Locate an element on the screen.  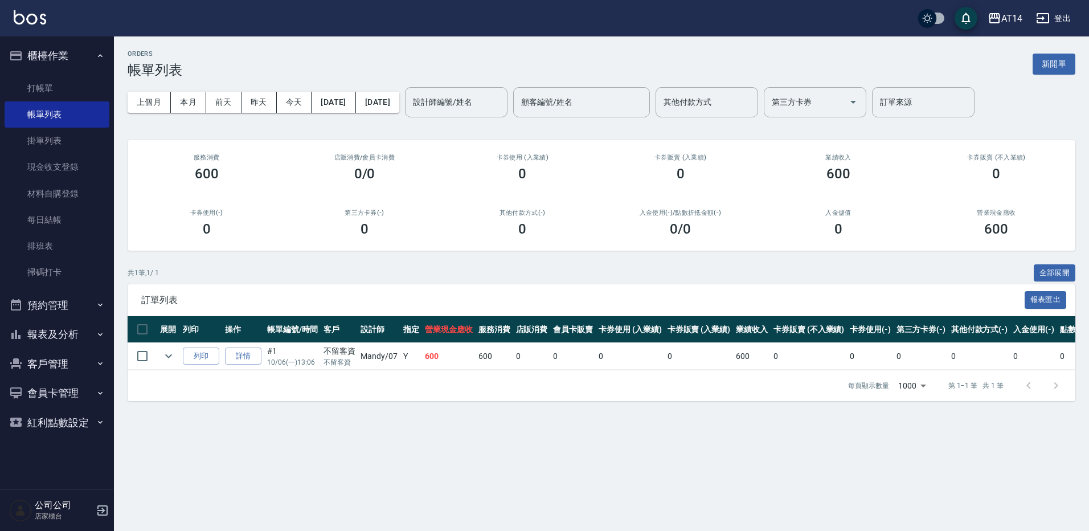
button: 預約管理 is located at coordinates (57, 305).